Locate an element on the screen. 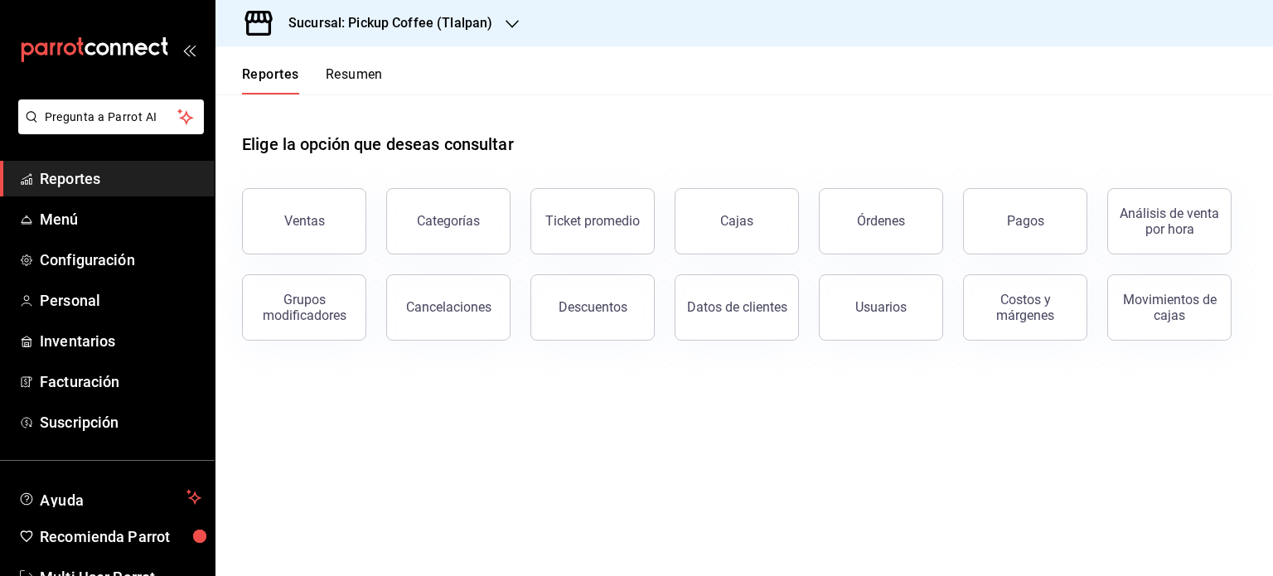 The width and height of the screenshot is (1273, 576). span: Recomienda Parrot is located at coordinates (120, 536).